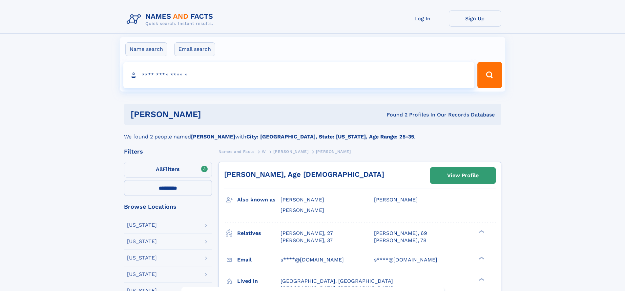 This screenshot has width=625, height=291. Describe the element at coordinates (463, 175) in the screenshot. I see `div: View Profile` at that location.